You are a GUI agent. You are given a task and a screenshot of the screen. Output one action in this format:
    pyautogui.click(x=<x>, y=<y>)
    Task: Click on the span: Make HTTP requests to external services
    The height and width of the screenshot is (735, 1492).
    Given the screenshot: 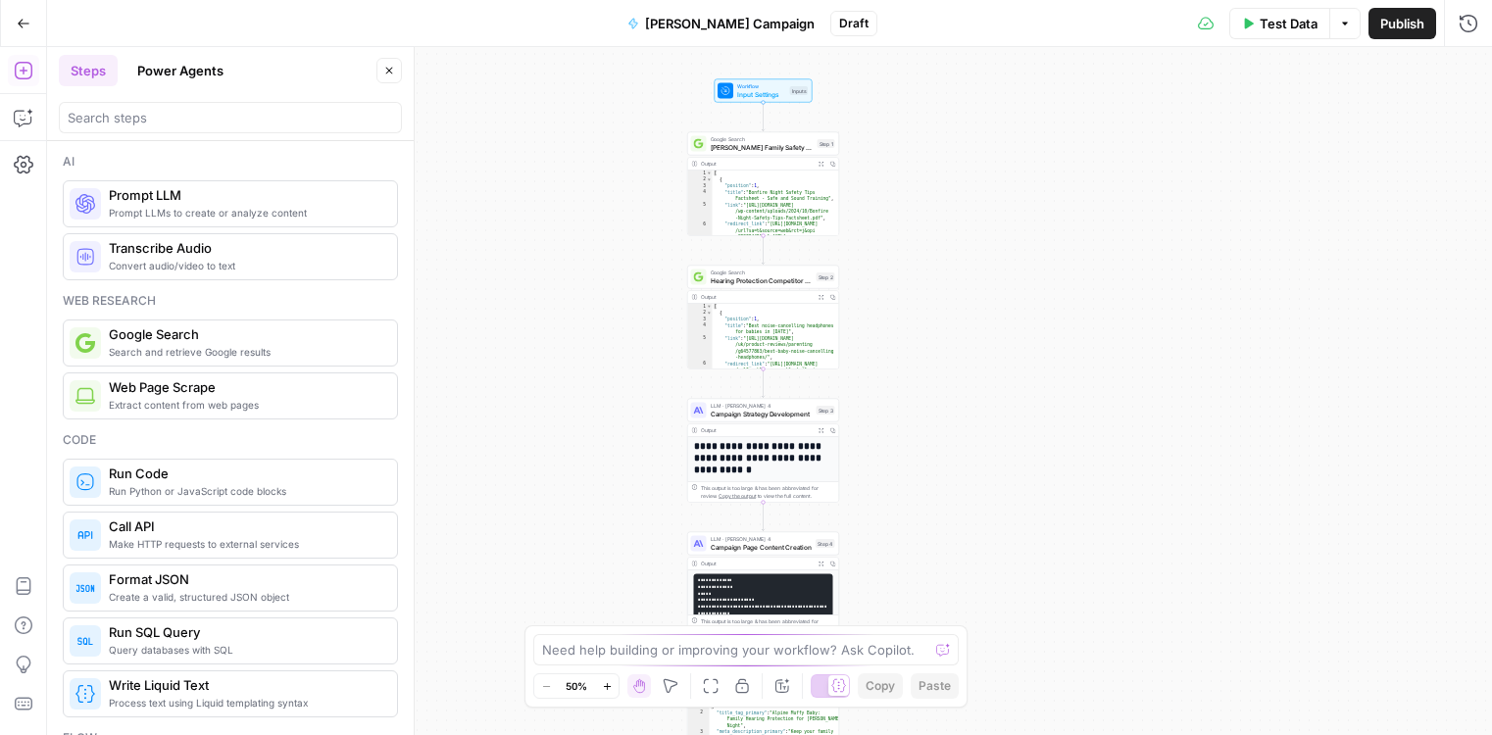 What is the action you would take?
    pyautogui.click(x=245, y=544)
    